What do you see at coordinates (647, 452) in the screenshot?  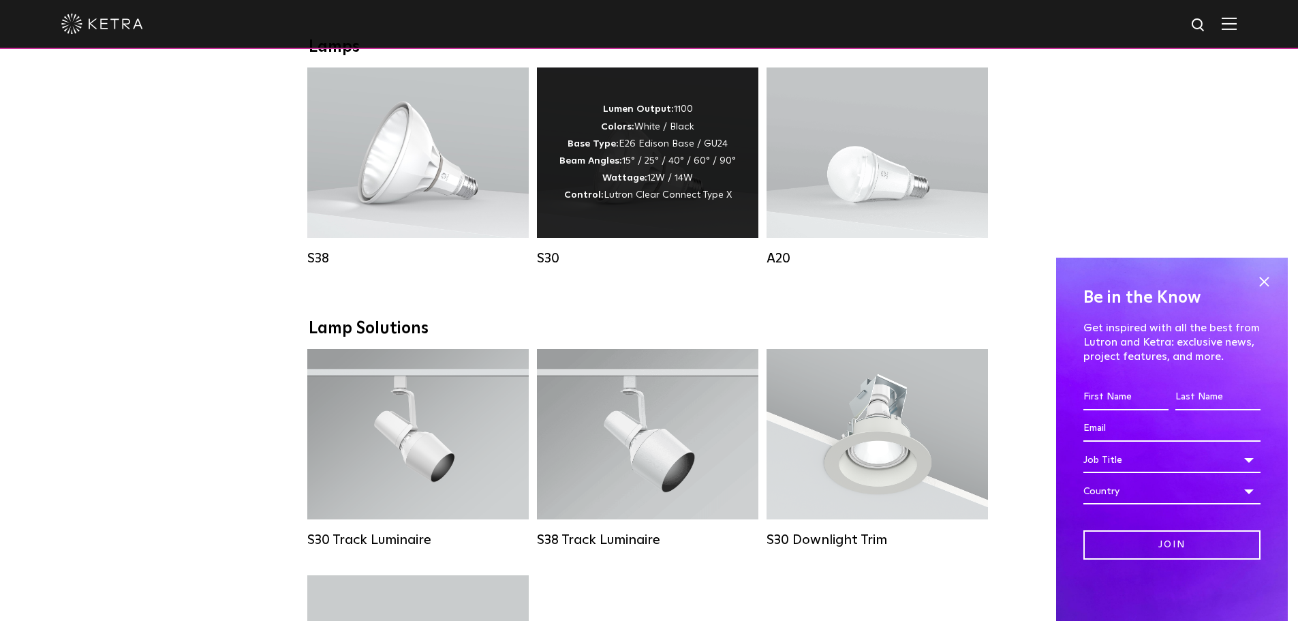 I see `a: S38 Track Luminaire Lumen Output:1100Colors:White / BlackBeam Angles:10° / 25° / 40° / 60°Wattage...` at bounding box center [647, 452].